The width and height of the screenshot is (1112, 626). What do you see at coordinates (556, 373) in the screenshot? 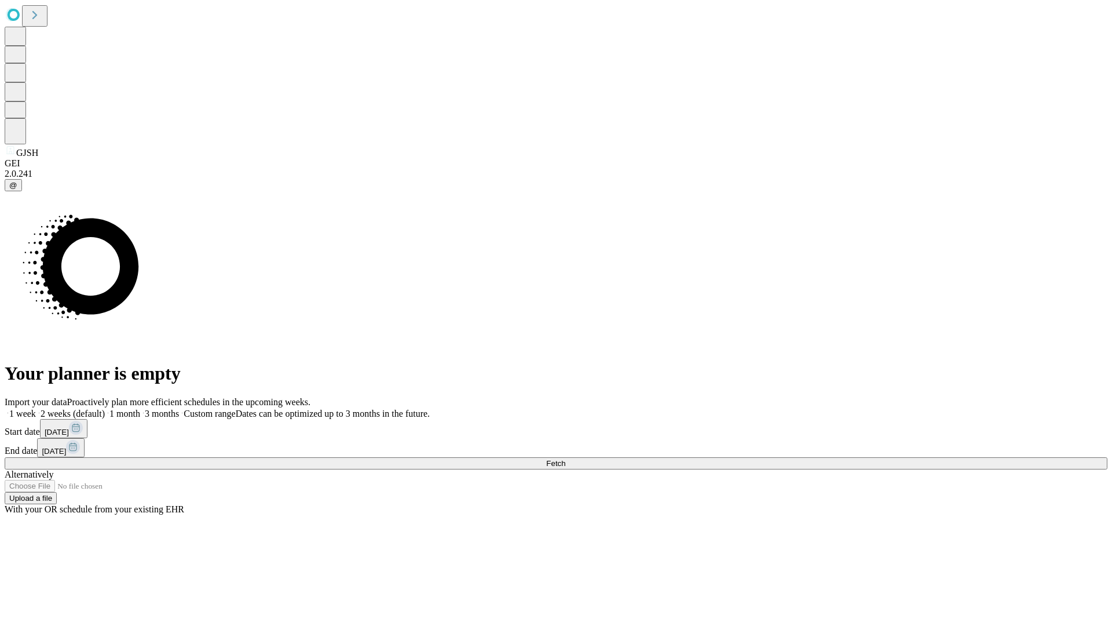
I see `h1: Your planner is empty` at bounding box center [556, 373].